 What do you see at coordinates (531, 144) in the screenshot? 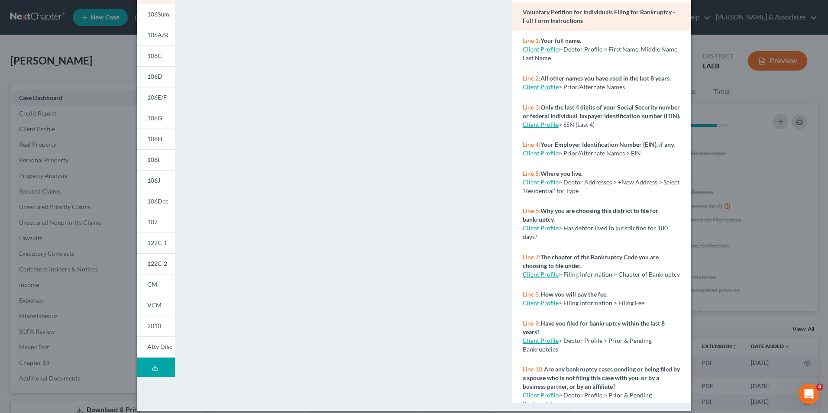
I see `span: Line 4:` at bounding box center [531, 144].